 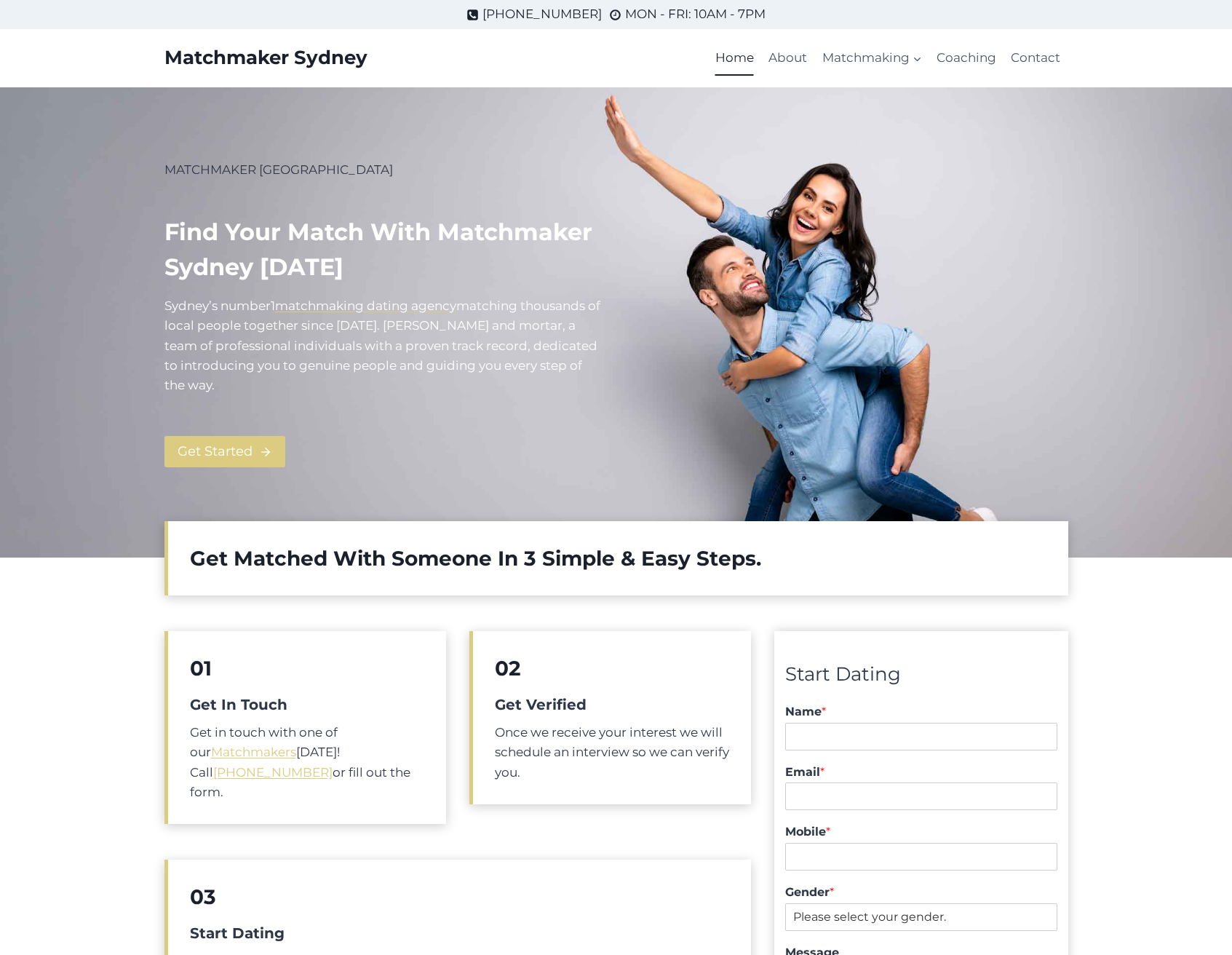 I want to click on a: Get Started, so click(x=225, y=451).